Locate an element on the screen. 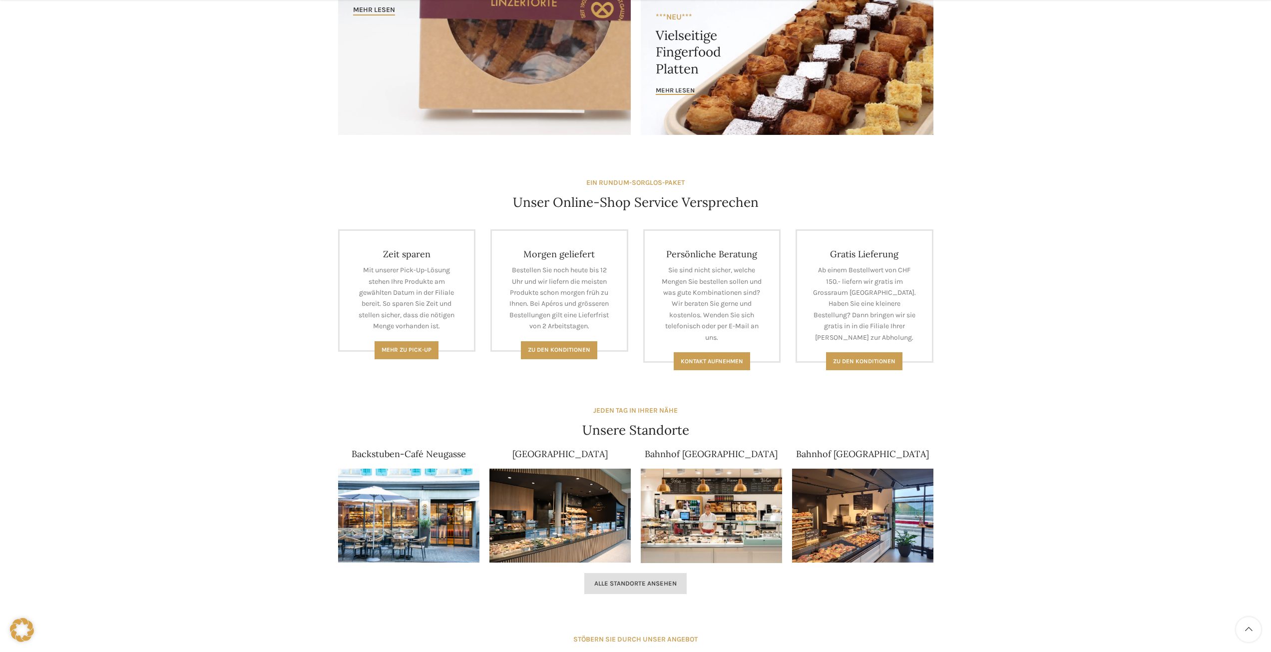 The image size is (1271, 652). h4: Unsere Standorte is located at coordinates (636, 430).